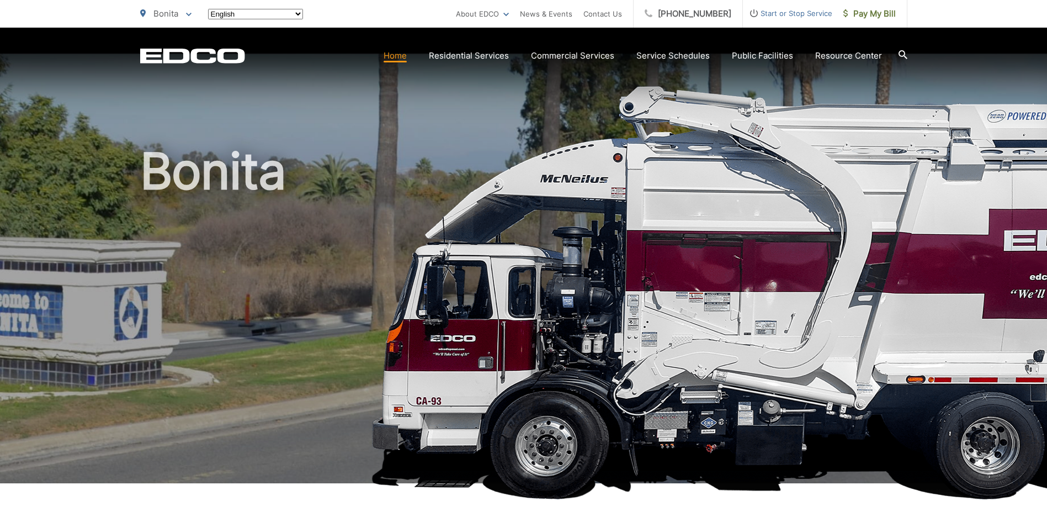 The width and height of the screenshot is (1047, 527). Describe the element at coordinates (673, 56) in the screenshot. I see `a: Service Schedules` at that location.